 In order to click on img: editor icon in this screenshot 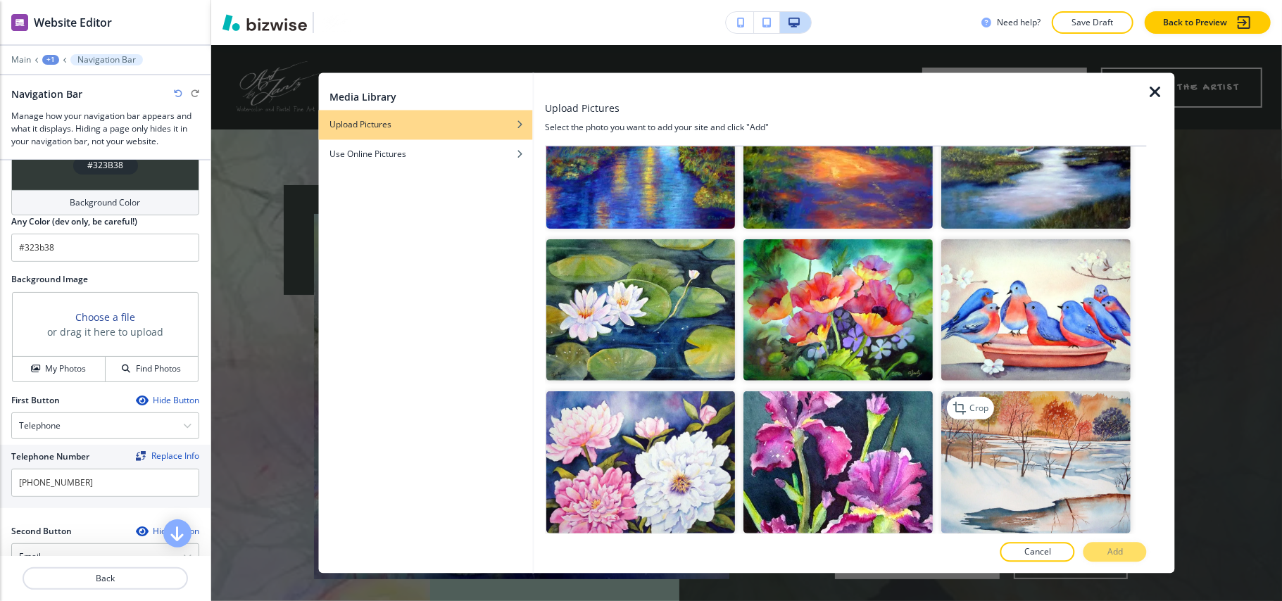, I will do `click(20, 23)`.